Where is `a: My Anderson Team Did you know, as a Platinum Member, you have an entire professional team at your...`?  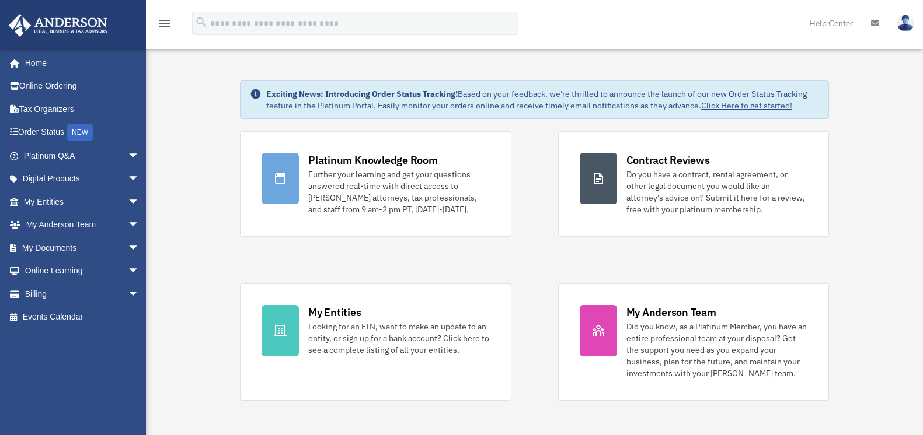 a: My Anderson Team Did you know, as a Platinum Member, you have an entire professional team at your... is located at coordinates (694, 342).